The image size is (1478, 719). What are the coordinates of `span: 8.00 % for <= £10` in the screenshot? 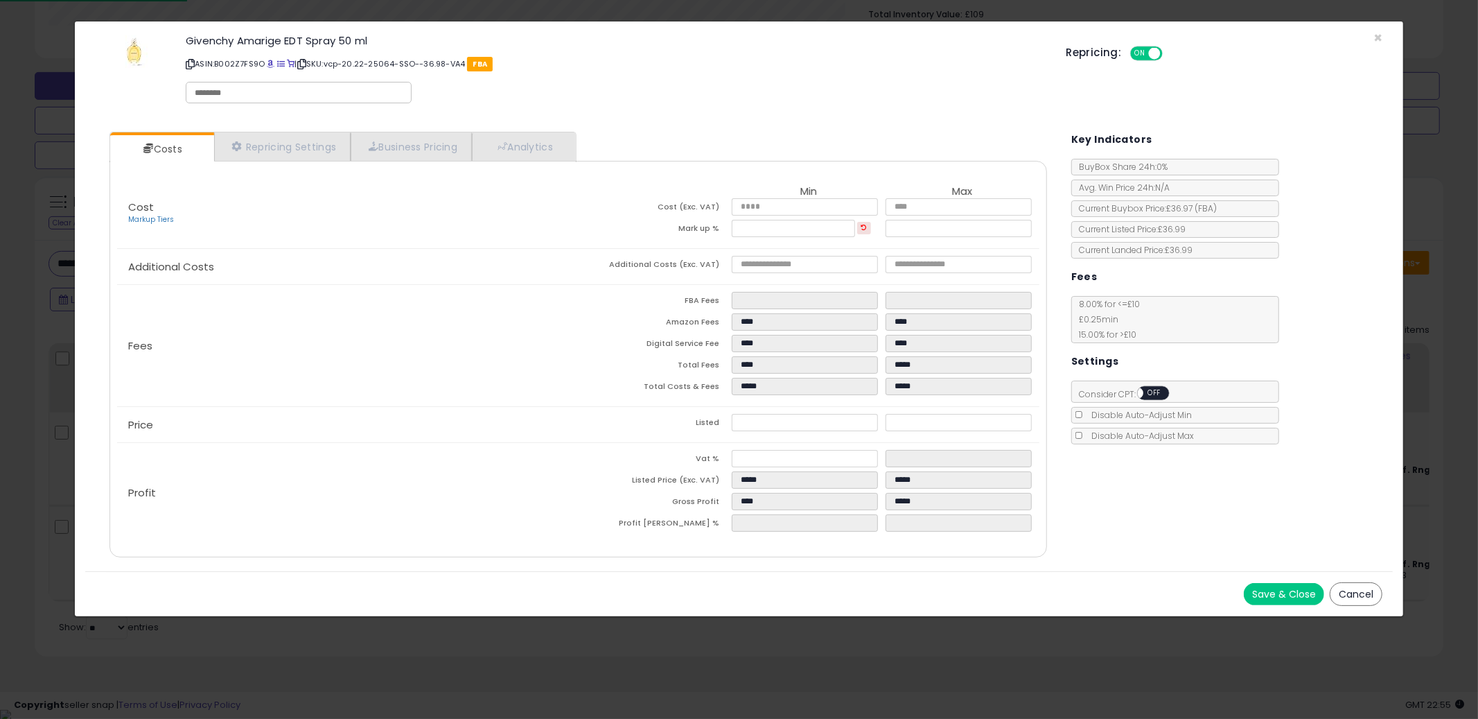 It's located at (1106, 319).